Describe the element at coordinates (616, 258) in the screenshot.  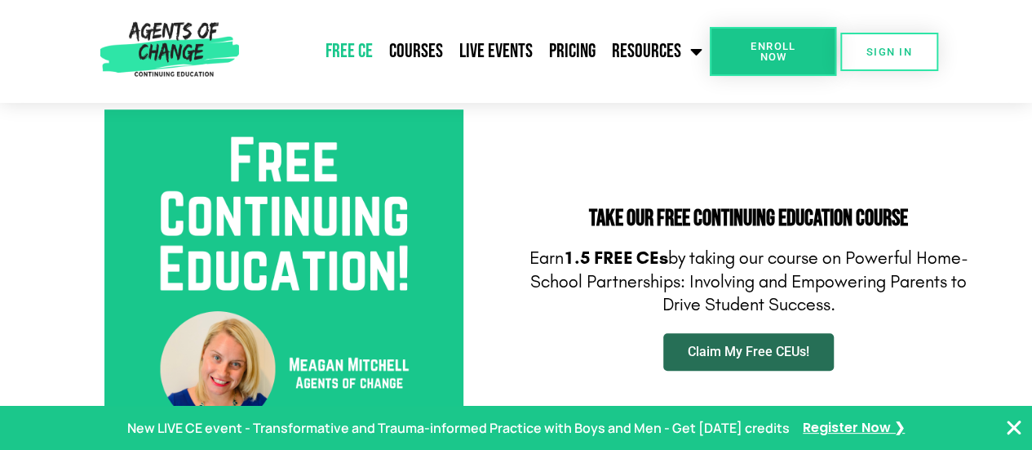
I see `b: 1.5 FREE CEs` at that location.